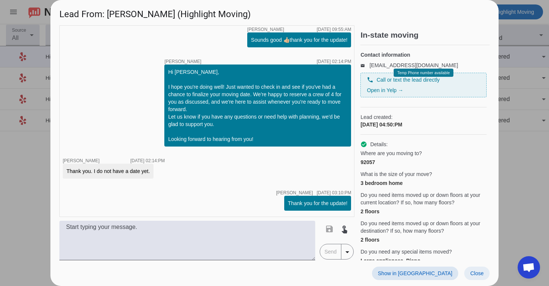 This screenshot has width=549, height=286. What do you see at coordinates (528, 268) in the screenshot?
I see `div: Open chat` at bounding box center [528, 268].